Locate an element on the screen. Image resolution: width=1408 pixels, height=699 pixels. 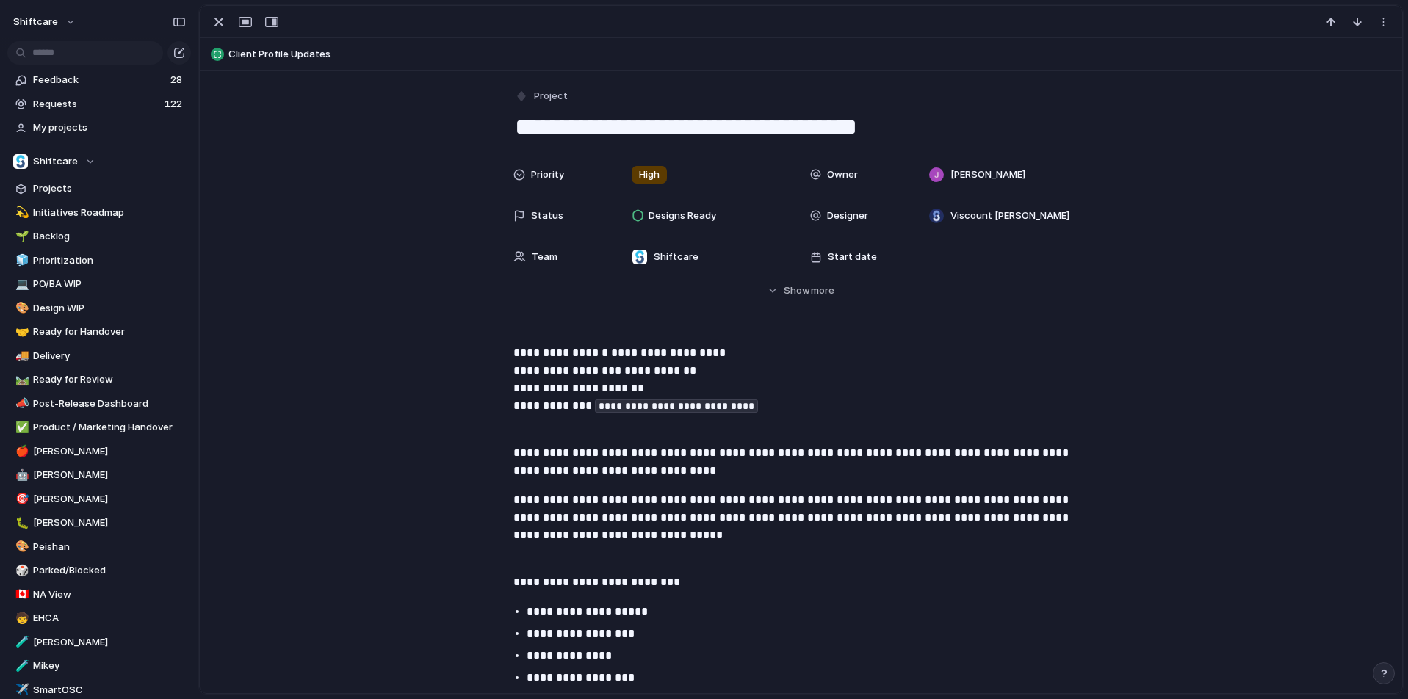
a: 💫Initiatives Roadmap is located at coordinates (99, 213).